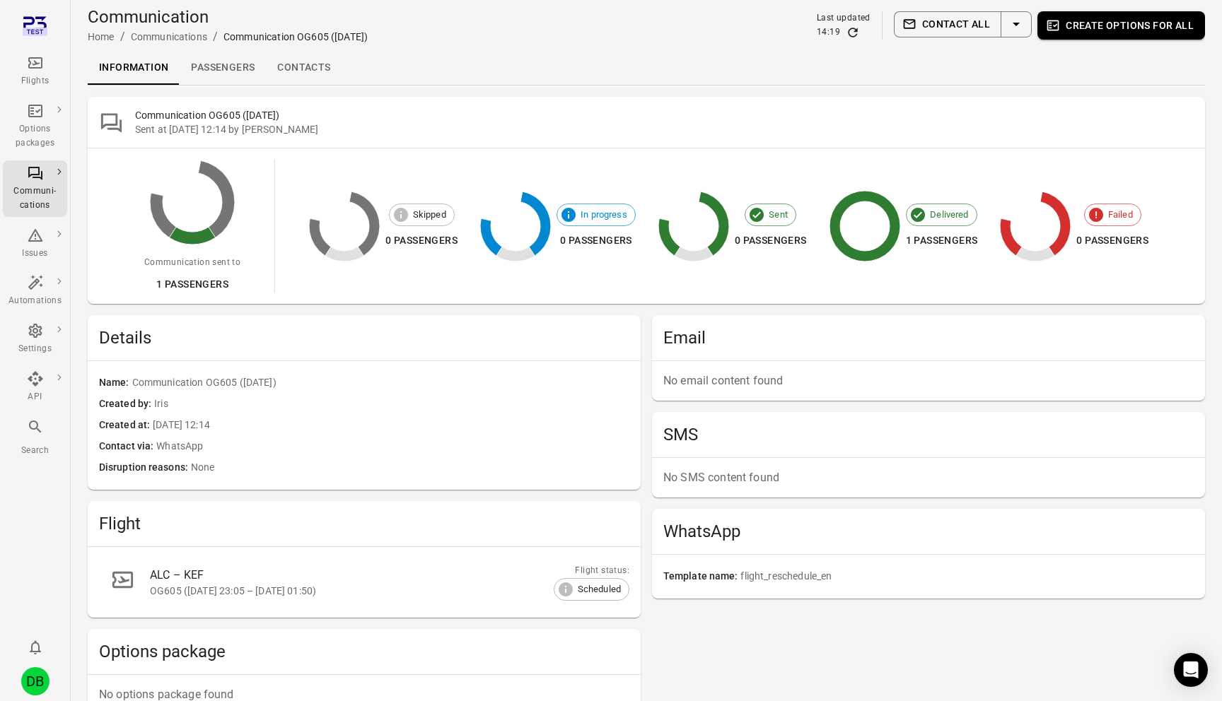 The image size is (1222, 701). Describe the element at coordinates (35, 339) in the screenshot. I see `a: Settings` at that location.